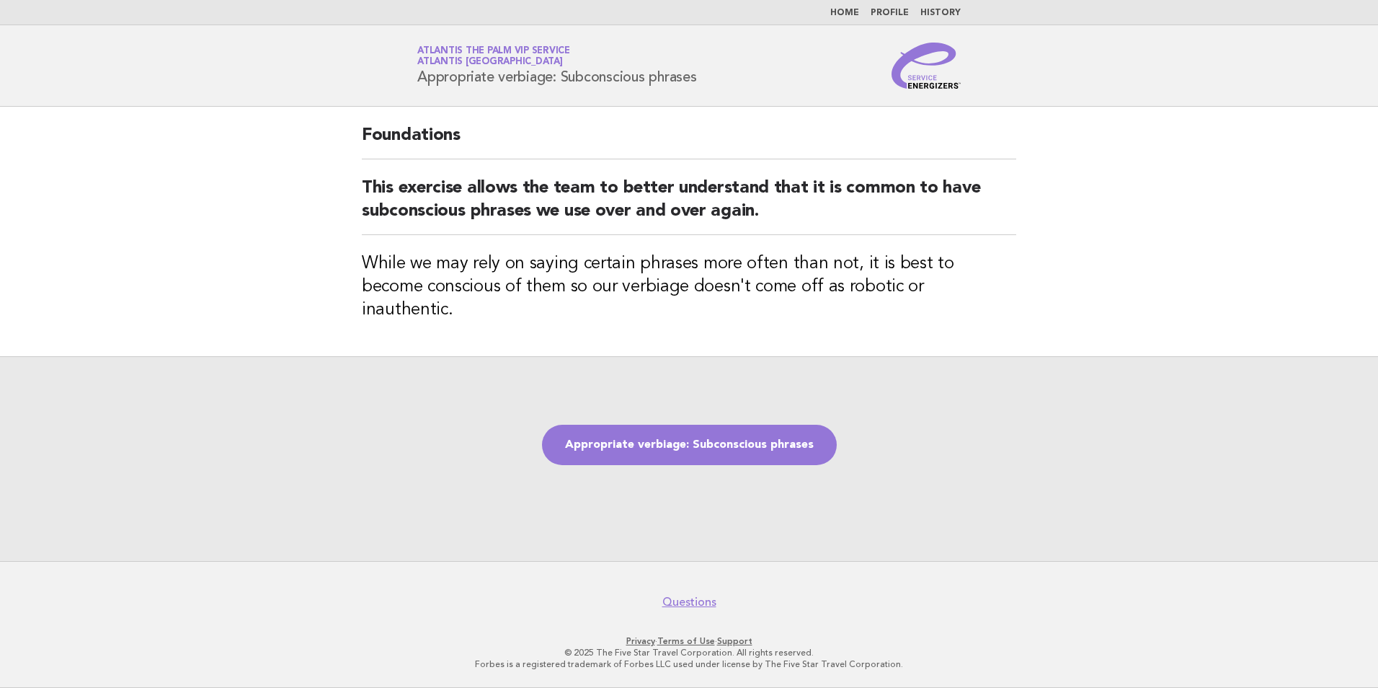  What do you see at coordinates (686, 641) in the screenshot?
I see `a: Terms of Use` at bounding box center [686, 641].